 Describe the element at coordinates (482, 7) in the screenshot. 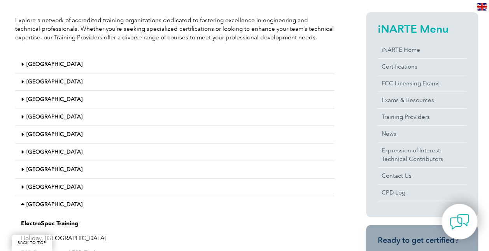

I see `img: en` at that location.